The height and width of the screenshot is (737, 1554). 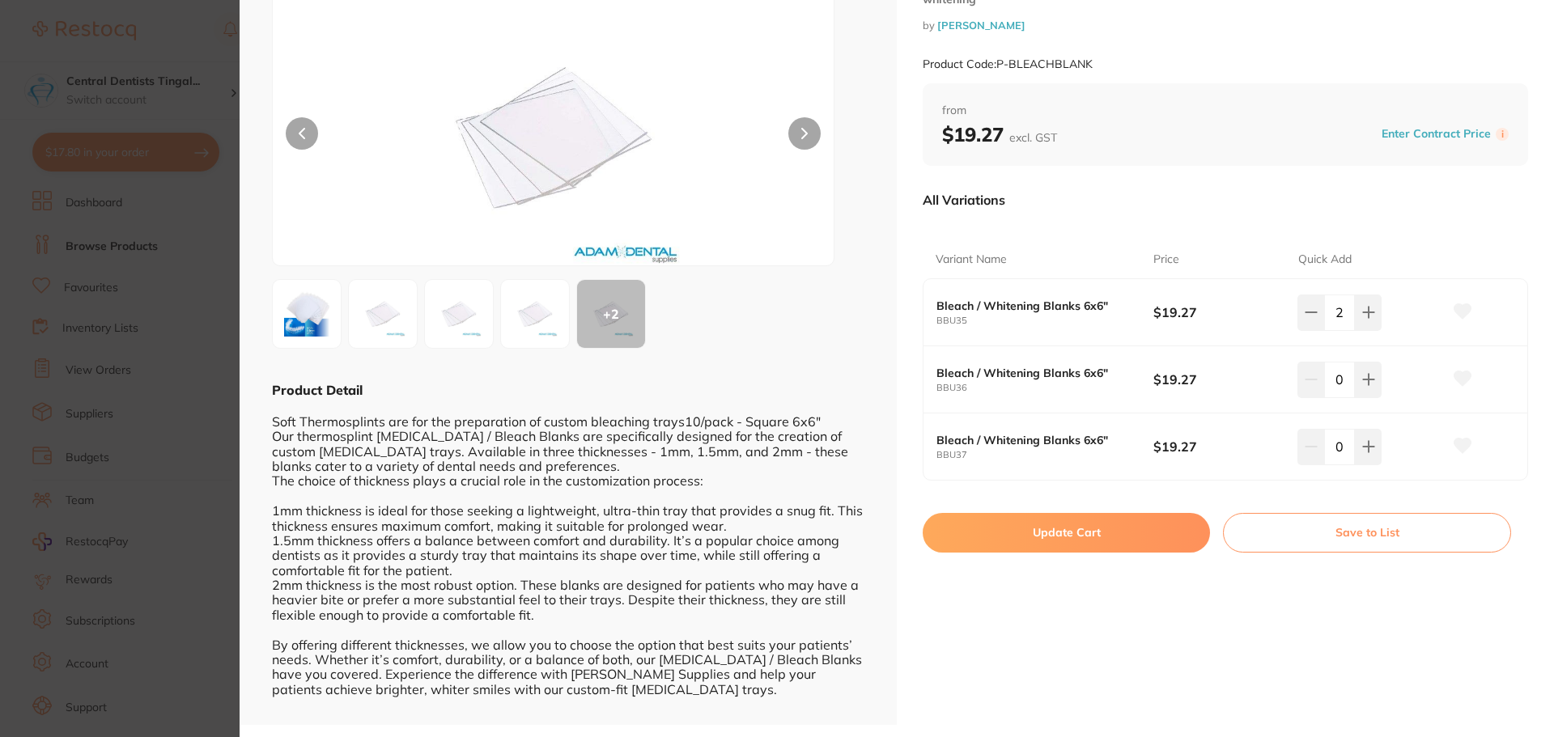 What do you see at coordinates (1033, 138) in the screenshot?
I see `span: excl. GST` at bounding box center [1033, 138].